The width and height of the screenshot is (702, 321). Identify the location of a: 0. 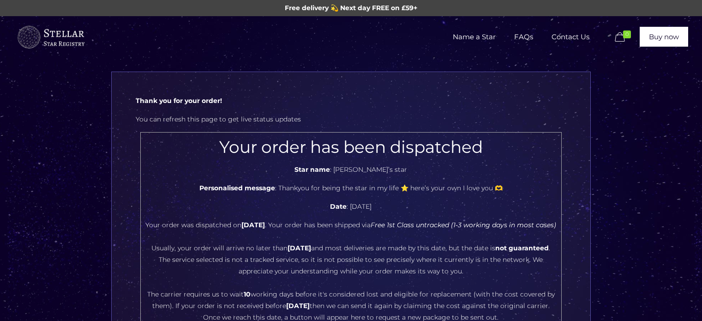
(624, 37).